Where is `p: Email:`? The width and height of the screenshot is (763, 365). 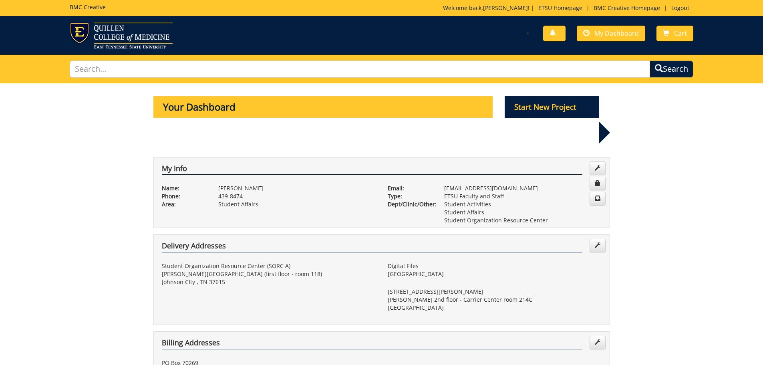
p: Email: is located at coordinates (410, 188).